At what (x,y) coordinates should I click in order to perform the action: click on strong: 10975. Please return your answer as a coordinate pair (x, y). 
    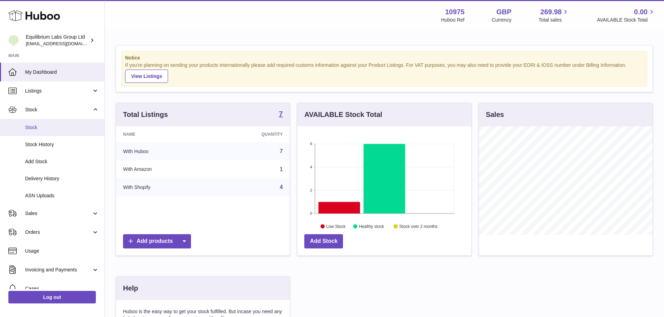
    Looking at the image, I should click on (455, 12).